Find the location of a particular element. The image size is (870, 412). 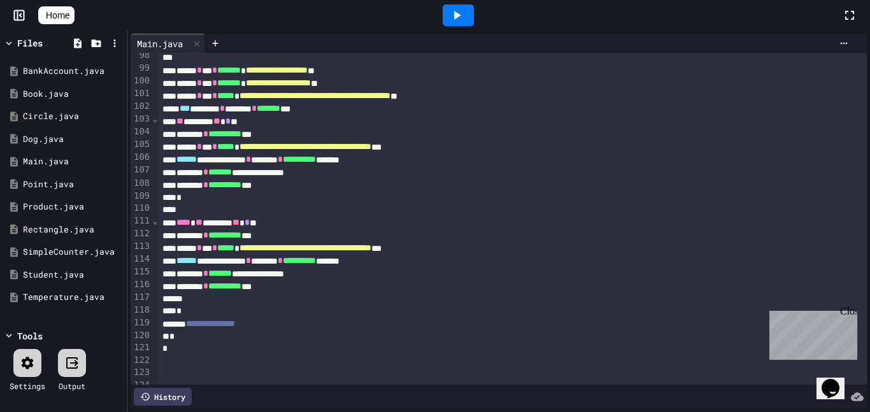

div: History is located at coordinates (162, 397).